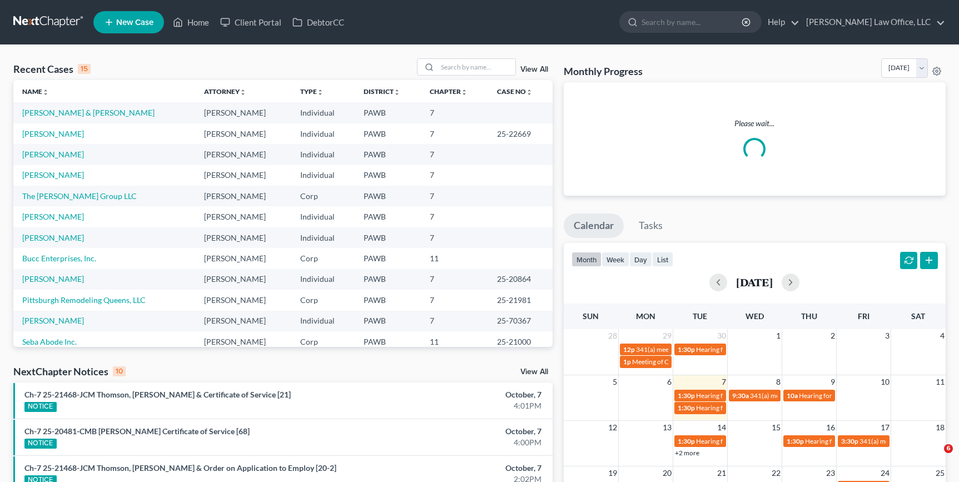 Image resolution: width=959 pixels, height=482 pixels. Describe the element at coordinates (251, 22) in the screenshot. I see `a: Client Portal` at that location.